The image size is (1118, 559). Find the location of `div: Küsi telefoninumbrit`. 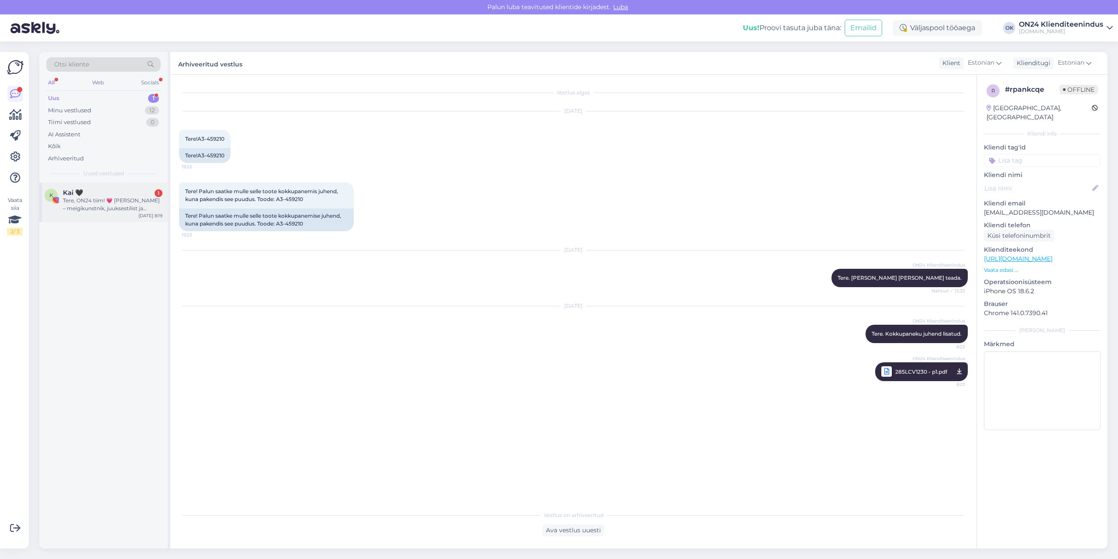

div: Küsi telefoninumbrit is located at coordinates (1019, 235).